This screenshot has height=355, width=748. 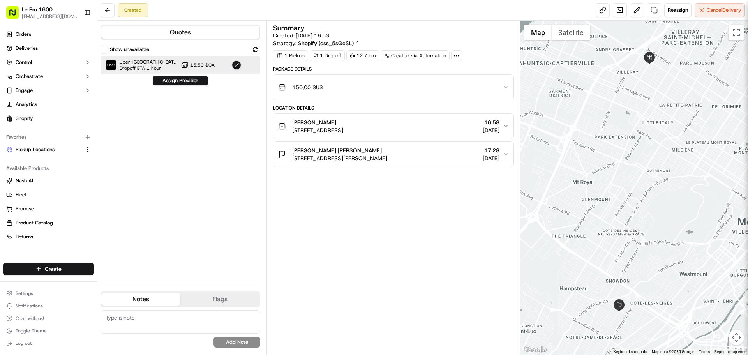 What do you see at coordinates (48, 118) in the screenshot?
I see `a: Shopify` at bounding box center [48, 118].